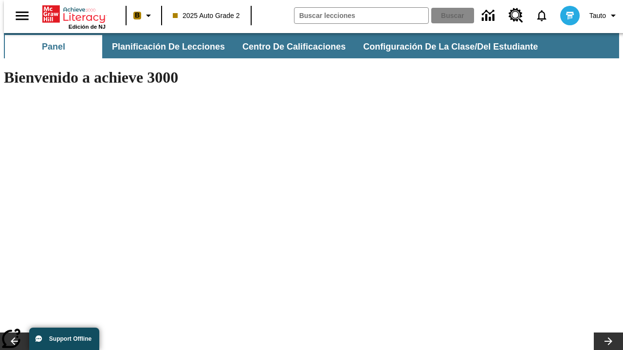 The image size is (623, 350). I want to click on button: Abrir el menú lateral, so click(22, 16).